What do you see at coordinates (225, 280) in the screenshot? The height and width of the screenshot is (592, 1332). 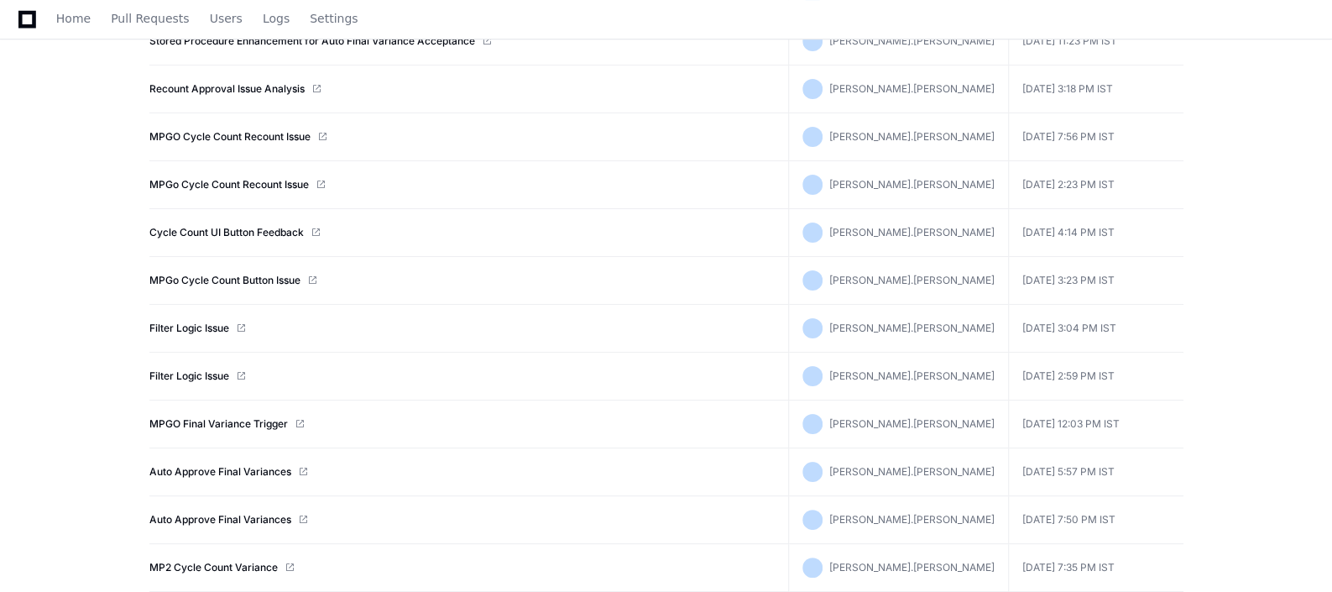 I see `a: MPGo Cycle Count Button Issue` at bounding box center [225, 280].